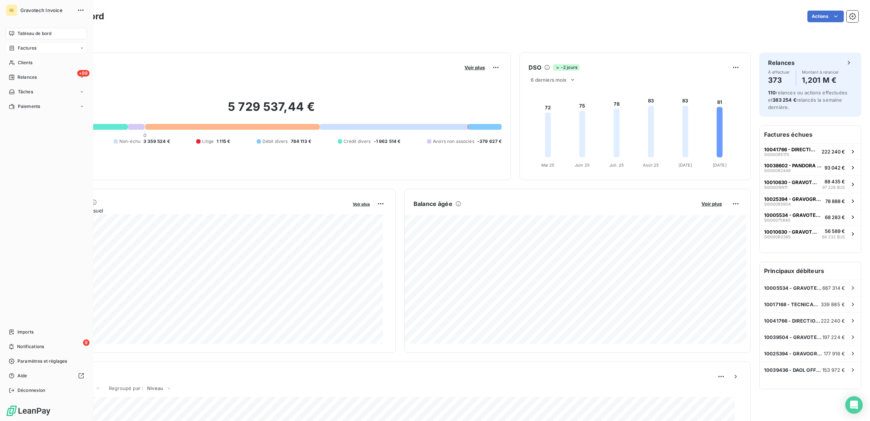 The height and width of the screenshot is (421, 870). What do you see at coordinates (833, 304) in the screenshot?
I see `span: 339 885 €` at bounding box center [833, 304].